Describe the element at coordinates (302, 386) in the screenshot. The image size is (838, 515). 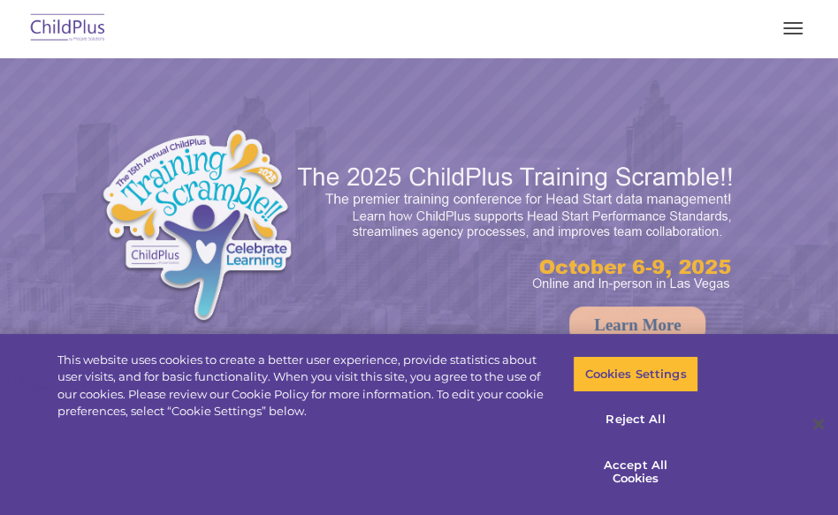
I see `div: This website uses cookies to create a better user experience, provide statistics about user visit...` at that location.